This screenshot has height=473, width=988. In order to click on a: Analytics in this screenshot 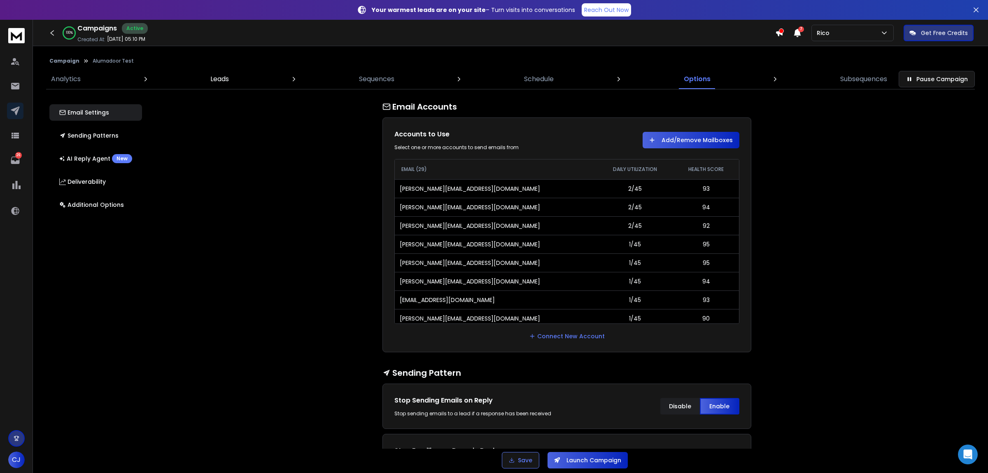, I will do `click(66, 79)`.